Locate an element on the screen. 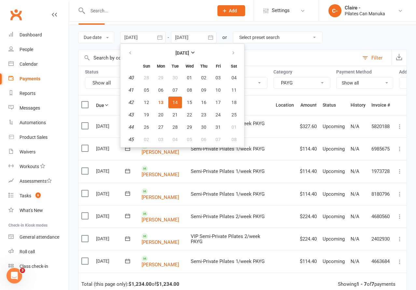  a: Class kiosk mode is located at coordinates (38, 266).